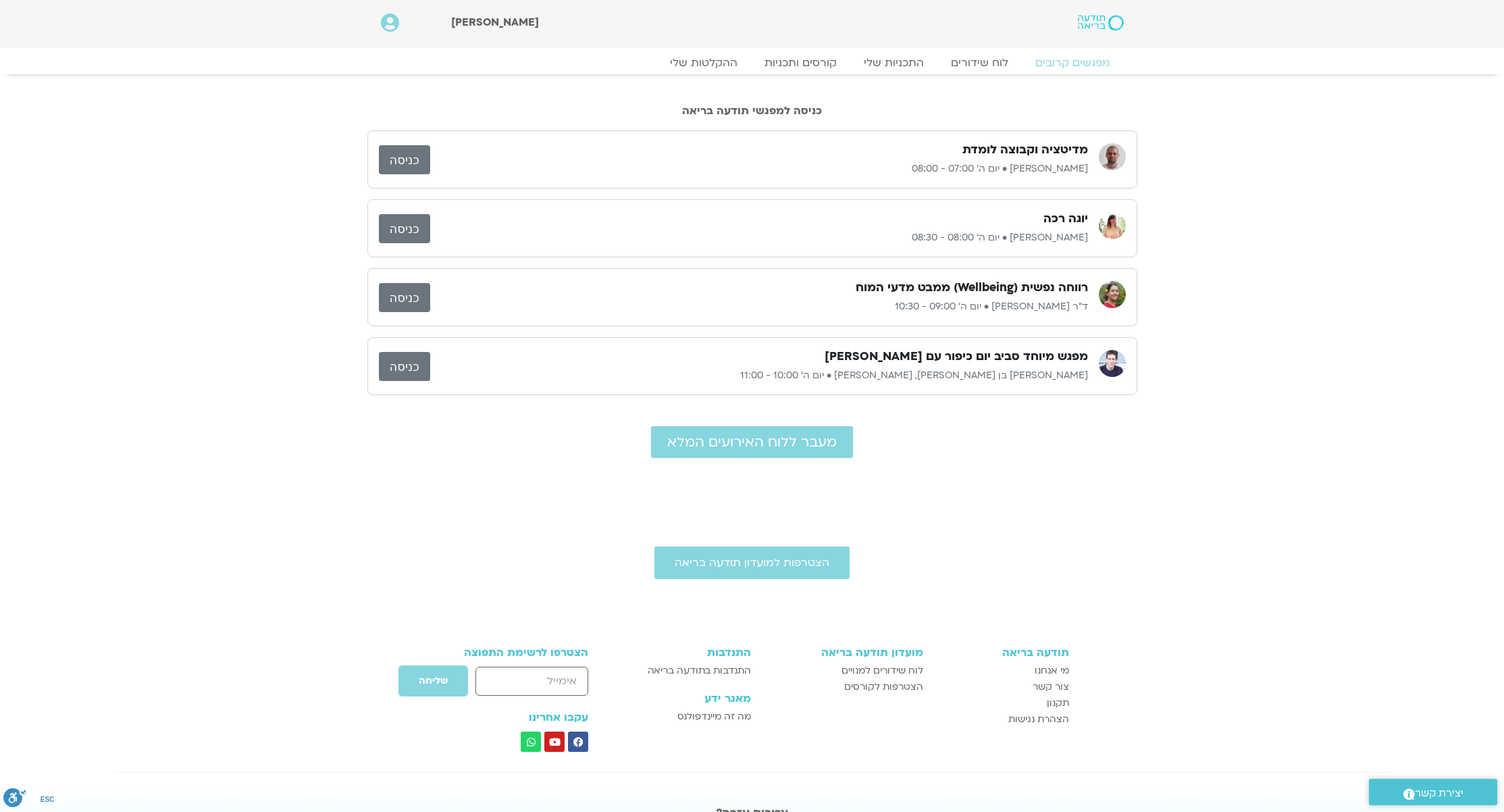  Describe the element at coordinates (714, 717) in the screenshot. I see `span: מה זה מיינדפולנס` at that location.